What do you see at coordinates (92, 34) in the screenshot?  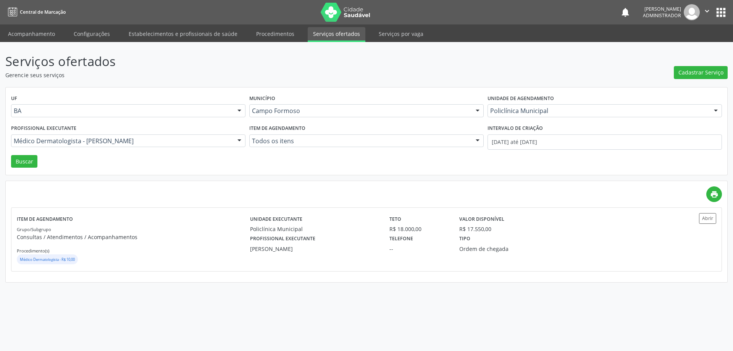 I see `a: Configurações` at bounding box center [92, 34].